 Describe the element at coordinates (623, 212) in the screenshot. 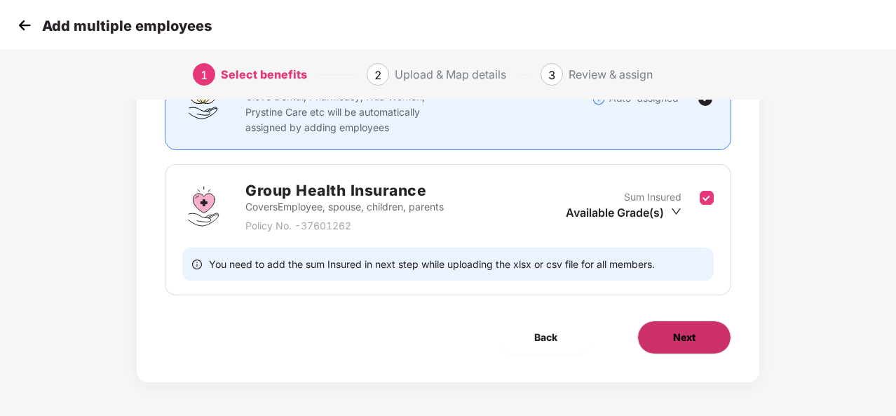

I see `div: Available Grade(s)` at that location.